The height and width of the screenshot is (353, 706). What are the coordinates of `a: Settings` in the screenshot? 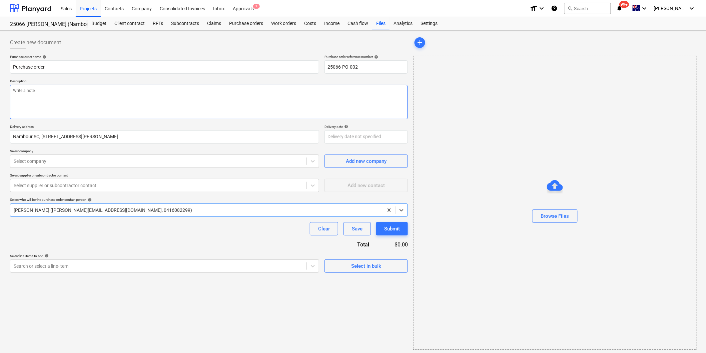 It's located at (429, 24).